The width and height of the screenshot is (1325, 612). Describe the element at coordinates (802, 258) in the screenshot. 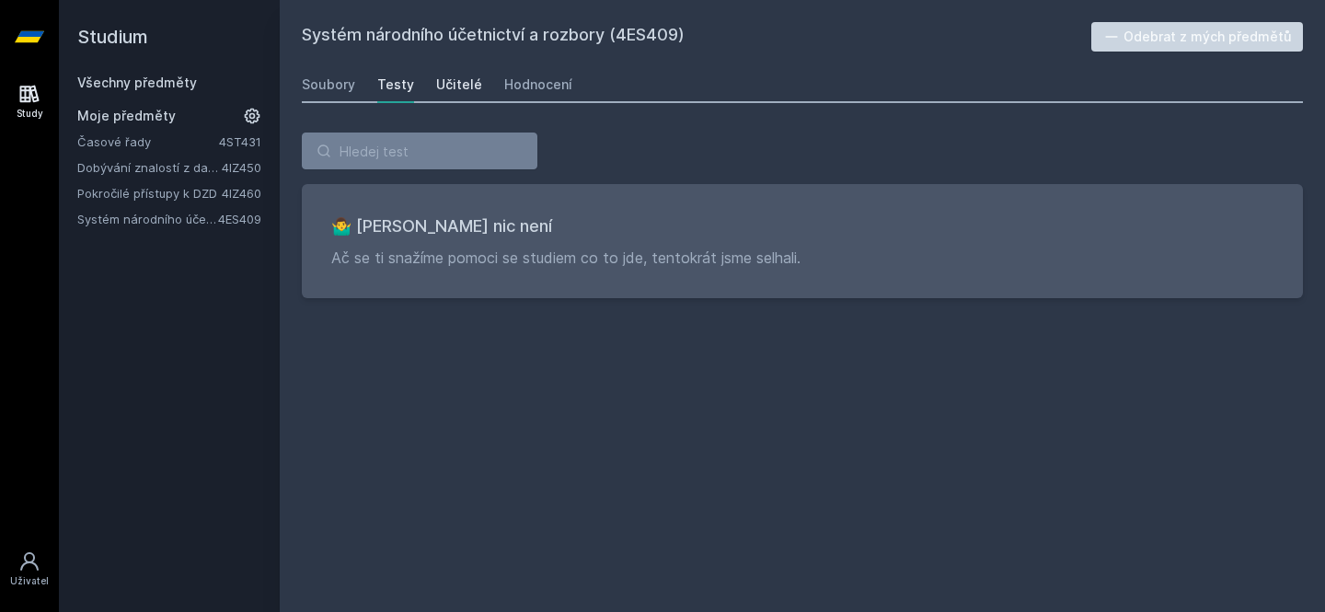

I see `p: Ač se ti snažíme pomoci se studiem co to jde, tentokrát jsme selhali.` at that location.